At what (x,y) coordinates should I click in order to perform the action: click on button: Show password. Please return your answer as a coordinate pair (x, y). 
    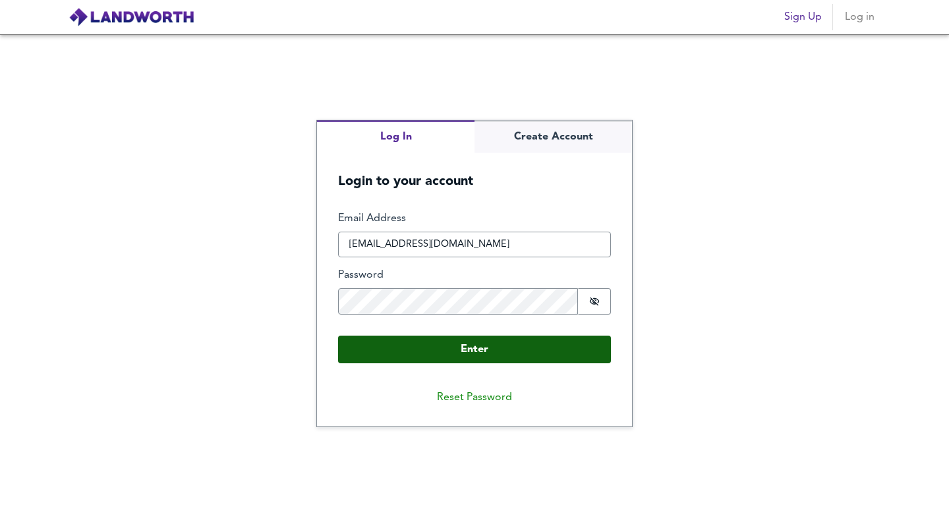
    Looking at the image, I should click on (594, 302).